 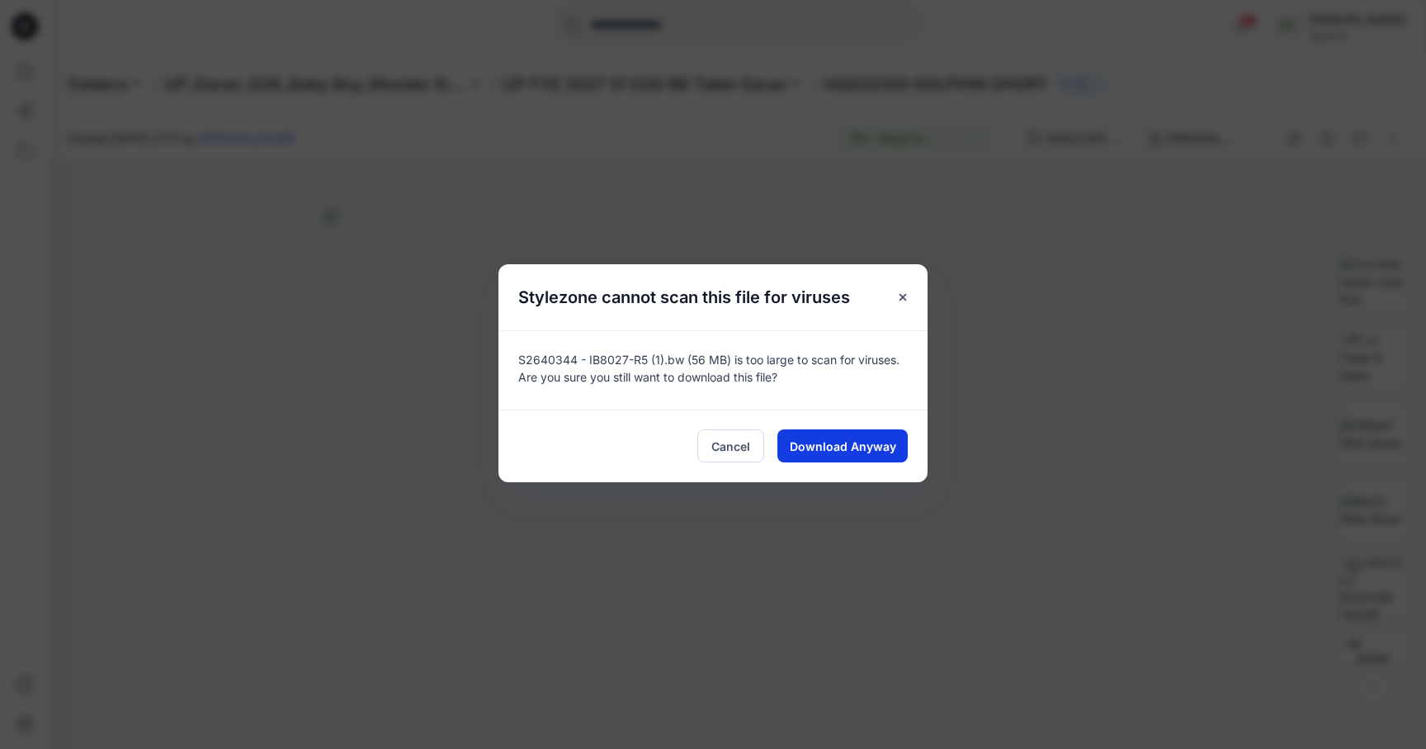 I want to click on span: Download Anyway, so click(x=843, y=446).